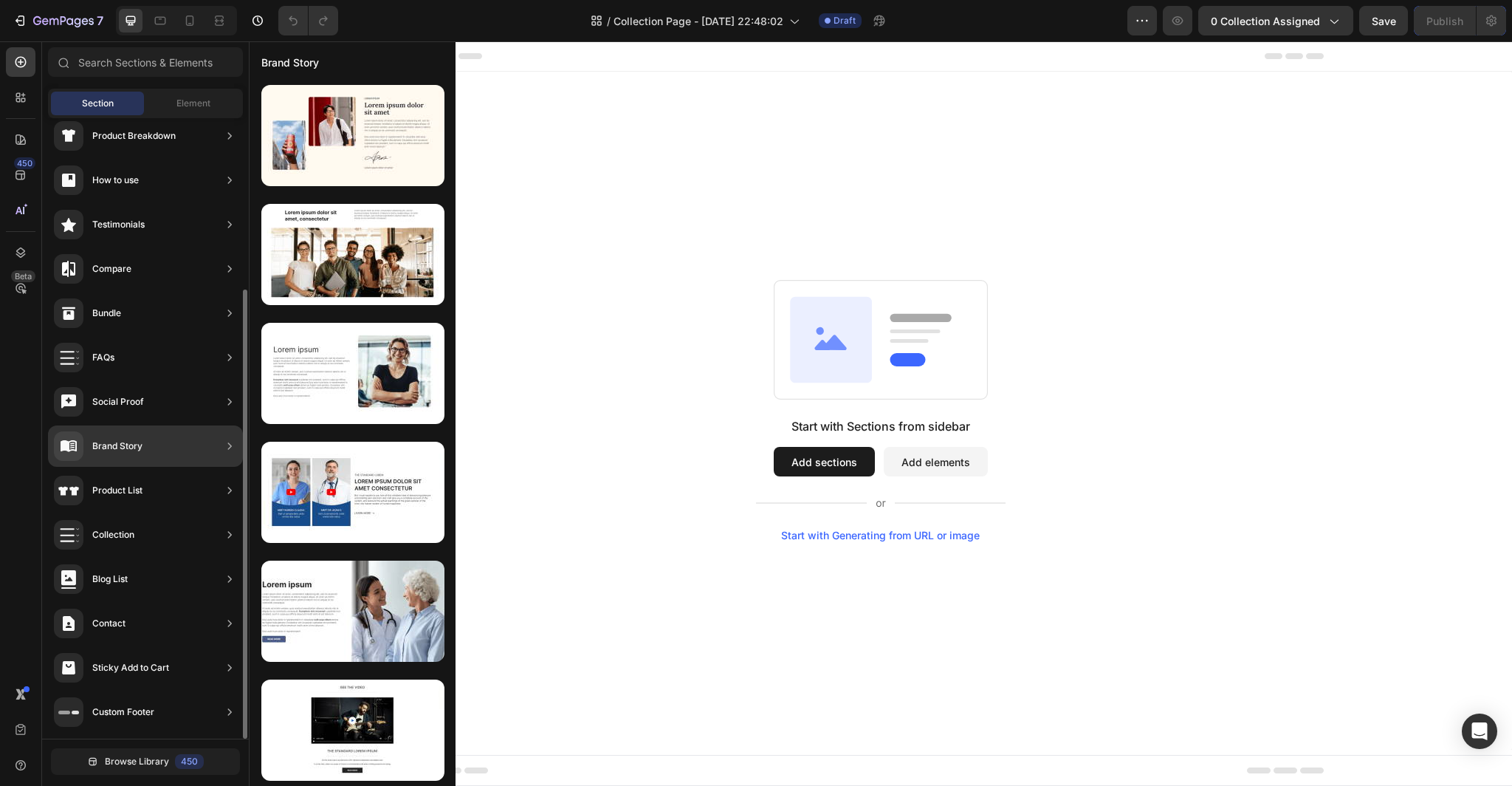  Describe the element at coordinates (112, 269) in the screenshot. I see `div: Compare` at that location.